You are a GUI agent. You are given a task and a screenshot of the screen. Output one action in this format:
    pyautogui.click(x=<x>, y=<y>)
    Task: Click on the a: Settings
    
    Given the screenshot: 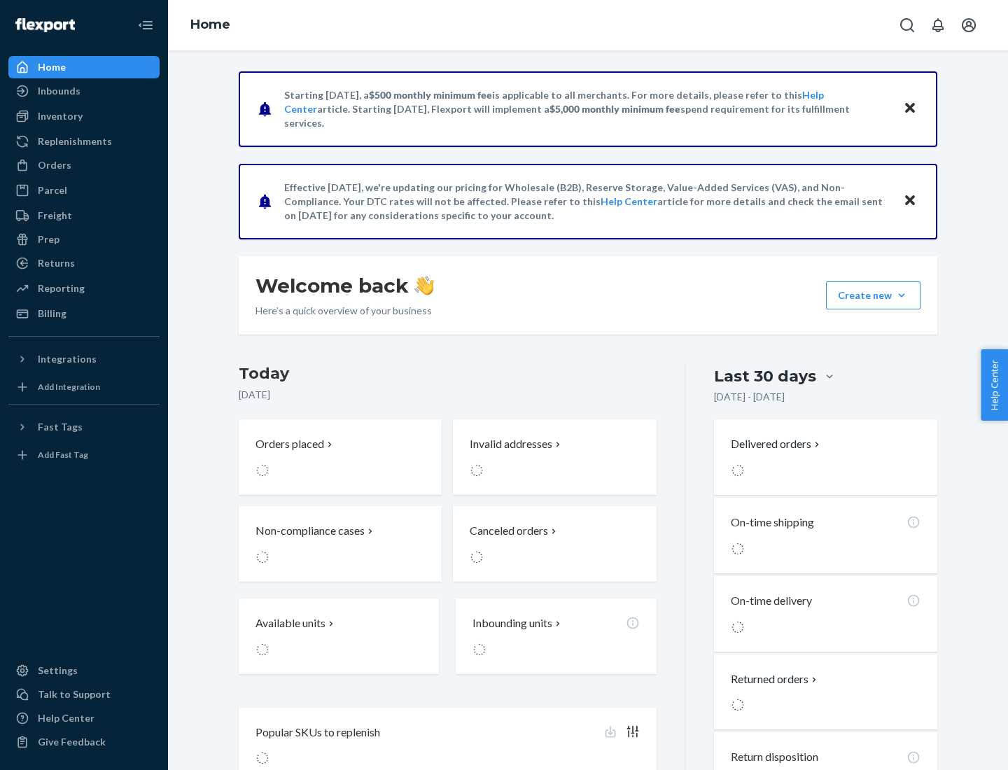 What is the action you would take?
    pyautogui.click(x=84, y=671)
    